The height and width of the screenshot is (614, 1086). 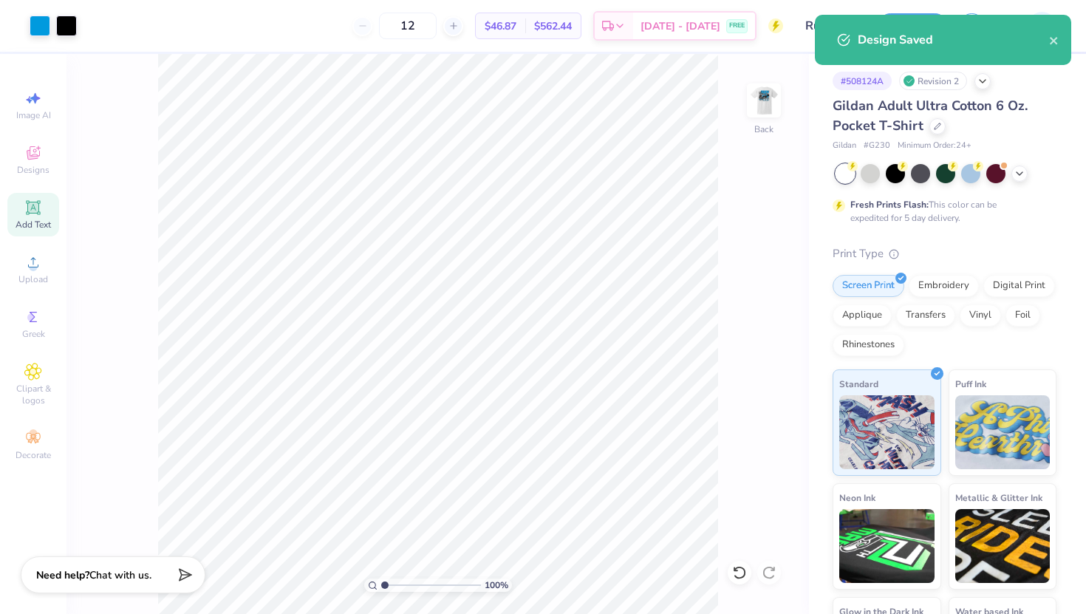 I want to click on div: Vinyl, so click(x=980, y=315).